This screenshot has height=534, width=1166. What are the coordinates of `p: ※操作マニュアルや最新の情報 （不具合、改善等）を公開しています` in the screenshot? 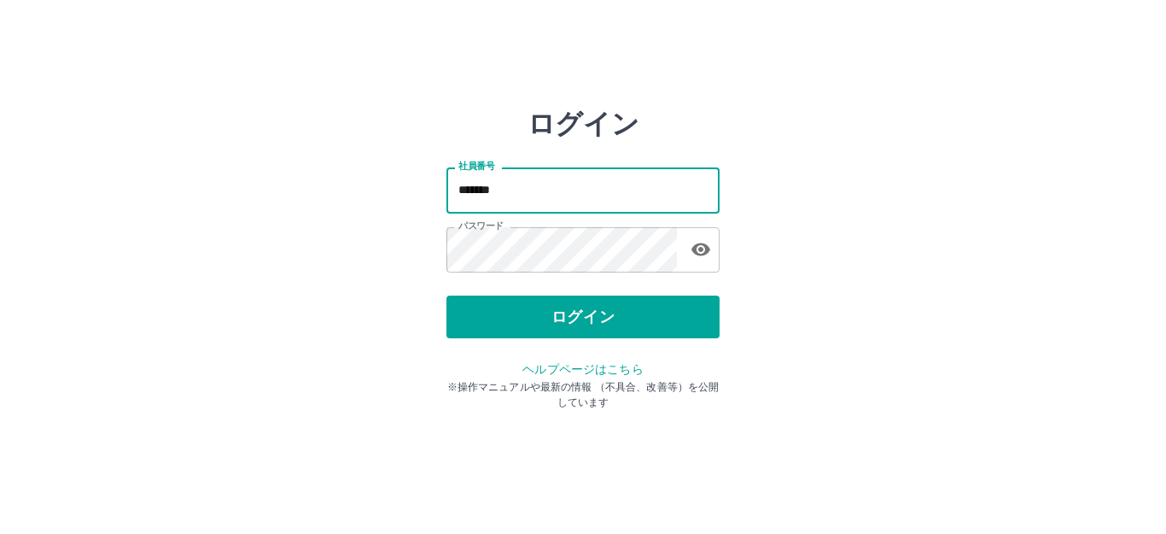 It's located at (583, 394).